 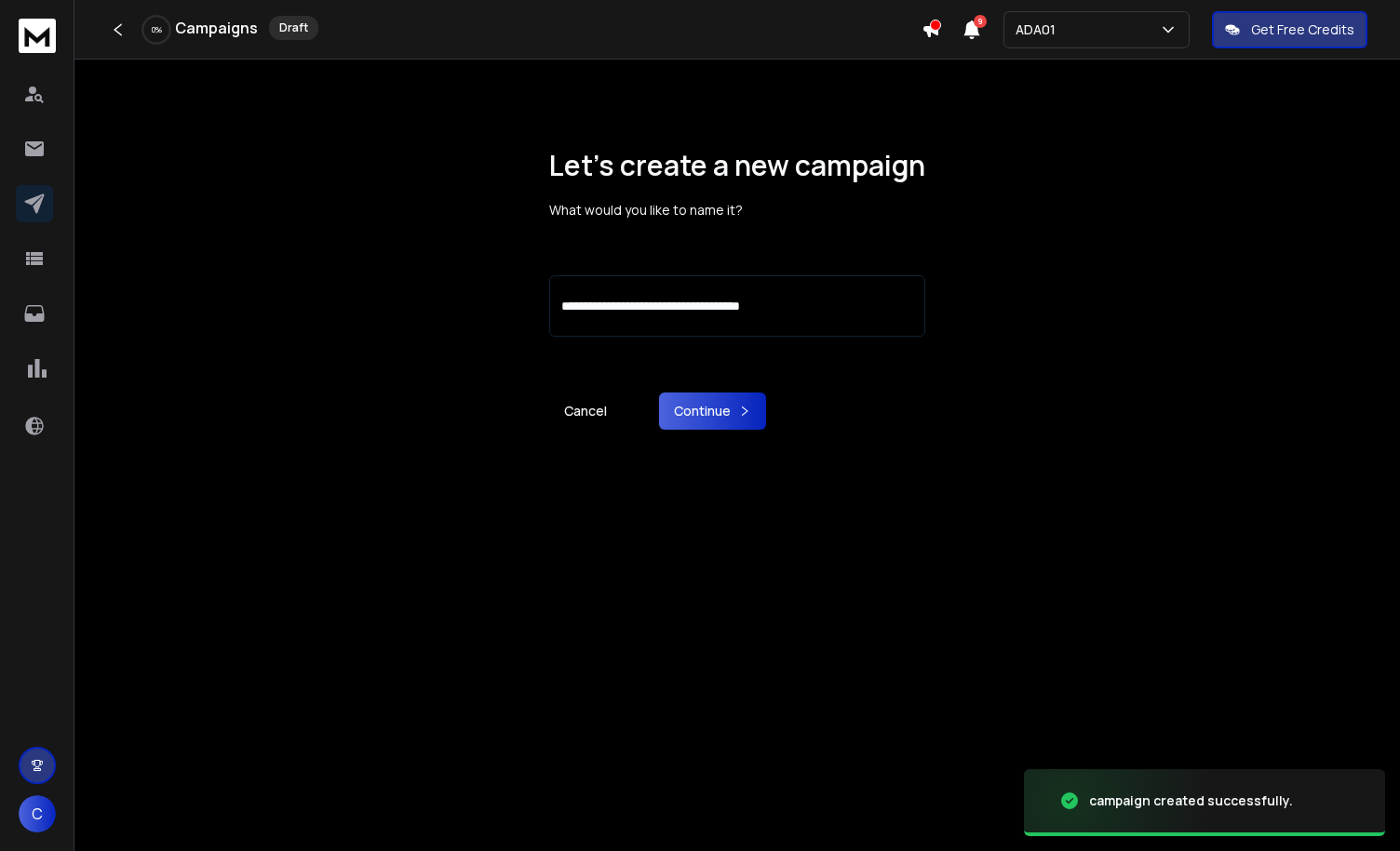 What do you see at coordinates (1302, 30) in the screenshot?
I see `p: Get Free Credits` at bounding box center [1302, 30].